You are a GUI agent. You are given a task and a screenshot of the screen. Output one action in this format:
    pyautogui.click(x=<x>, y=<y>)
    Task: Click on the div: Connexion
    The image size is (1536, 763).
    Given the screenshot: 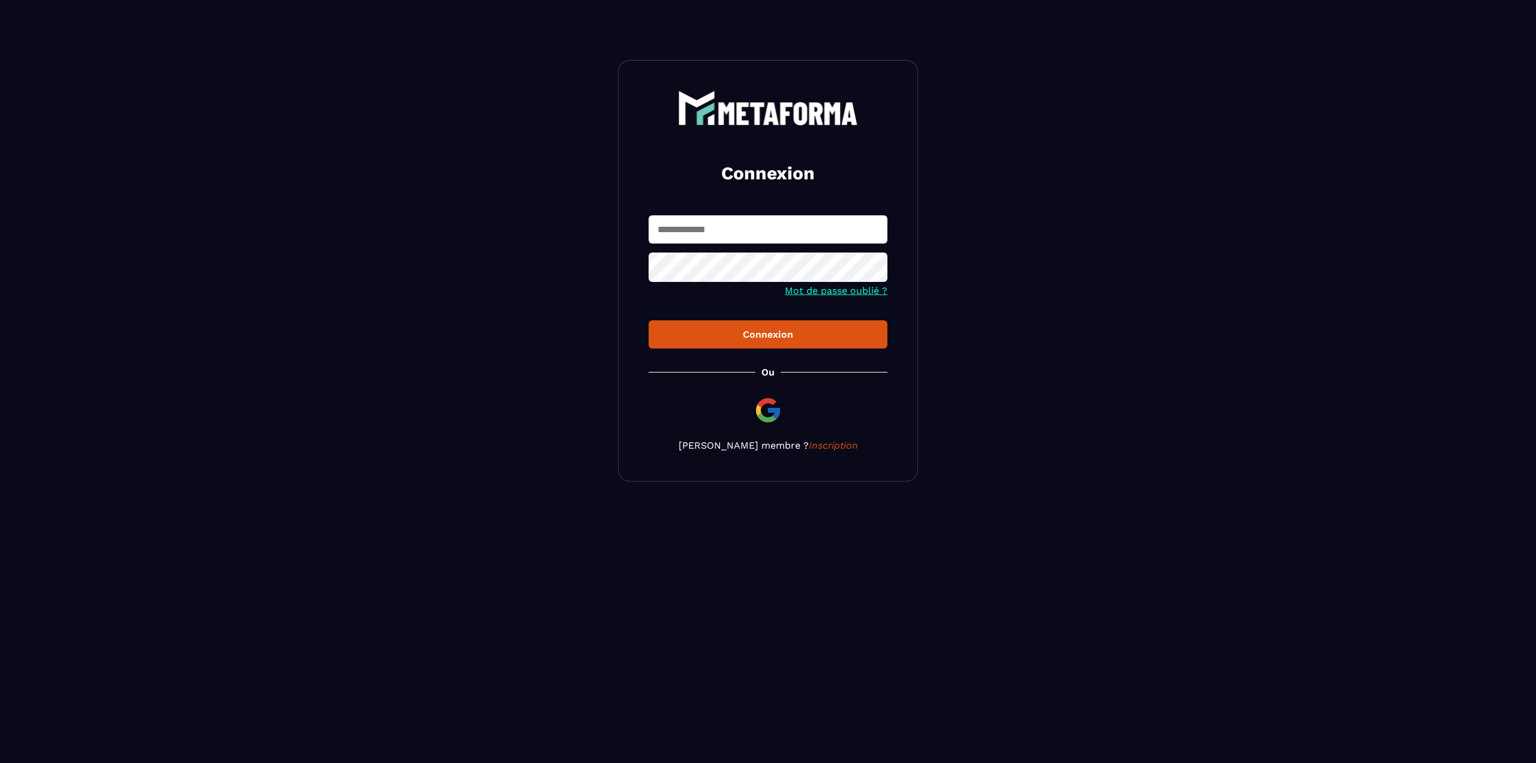 What is the action you would take?
    pyautogui.click(x=768, y=334)
    